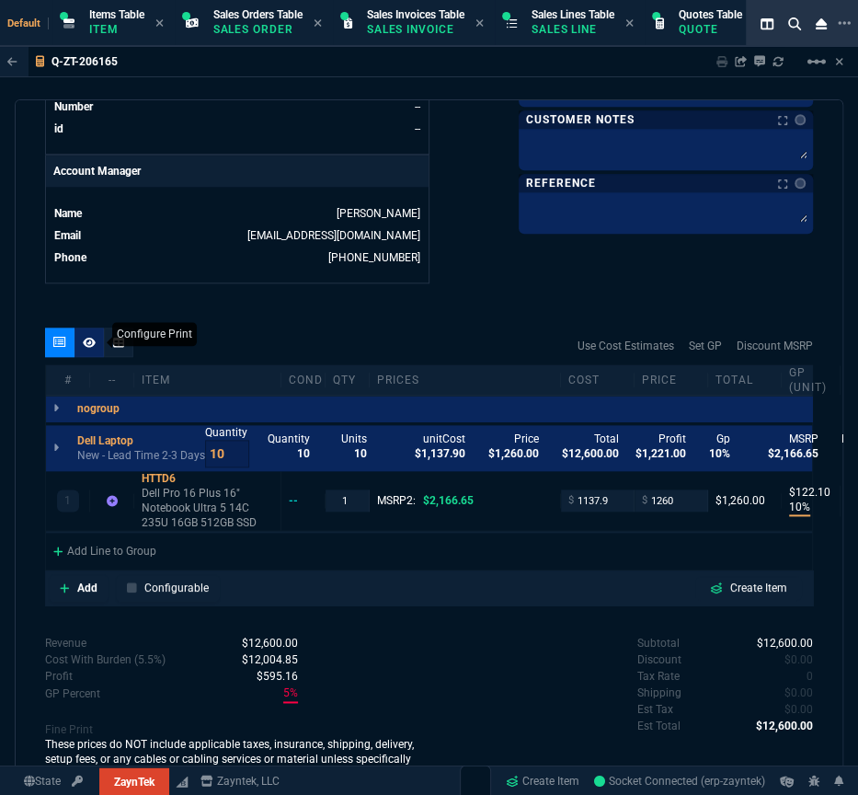  I want to click on span: Socket Connected (erp-zayntek), so click(680, 781).